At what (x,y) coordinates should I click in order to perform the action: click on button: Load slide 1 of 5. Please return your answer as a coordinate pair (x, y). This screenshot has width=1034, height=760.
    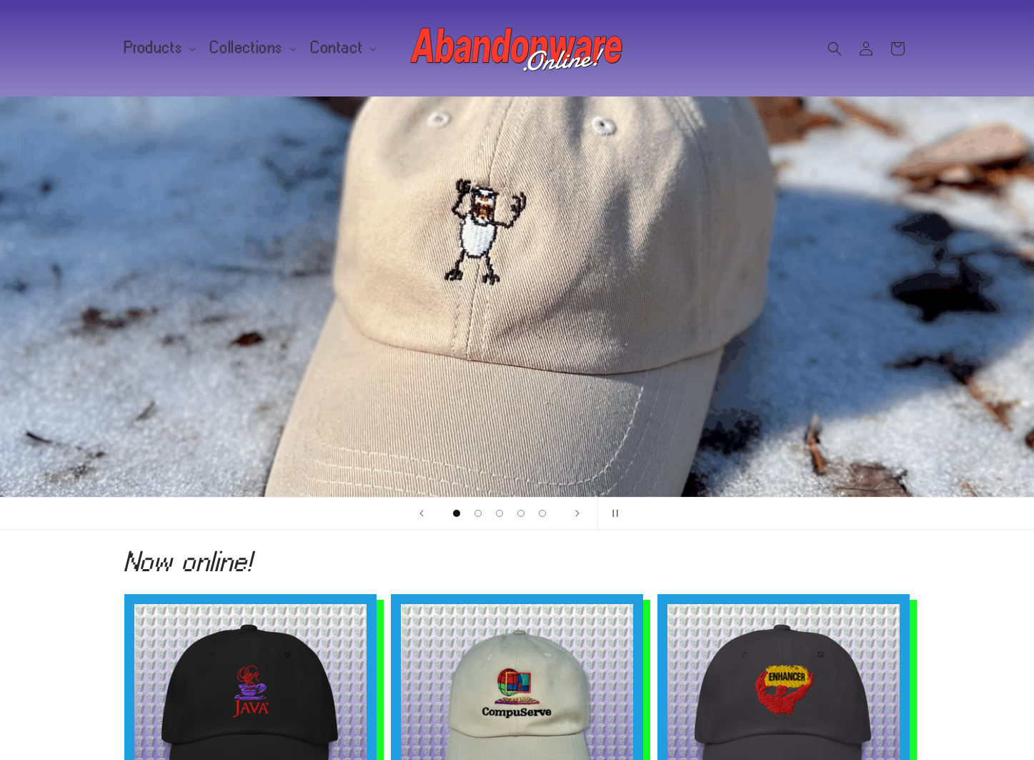
    Looking at the image, I should click on (457, 513).